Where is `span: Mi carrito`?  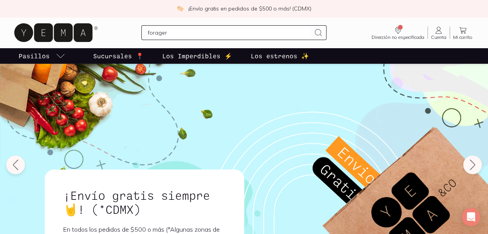 span: Mi carrito is located at coordinates (462, 37).